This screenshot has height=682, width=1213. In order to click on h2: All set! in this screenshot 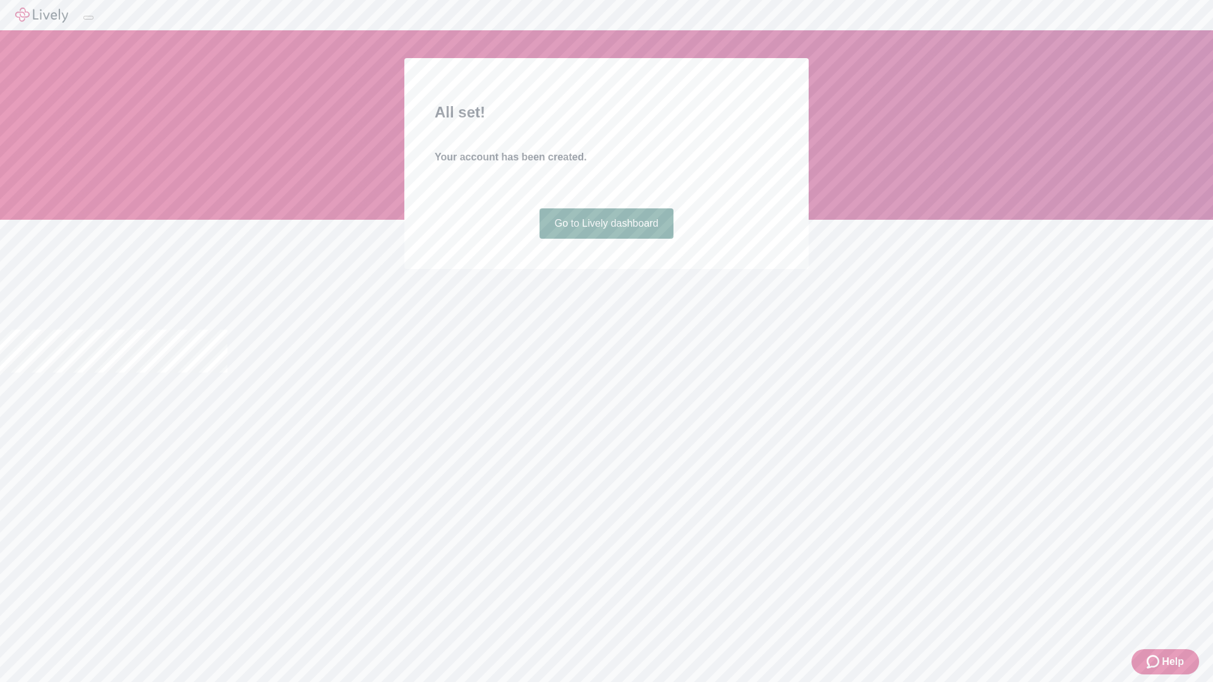, I will do `click(606, 112)`.